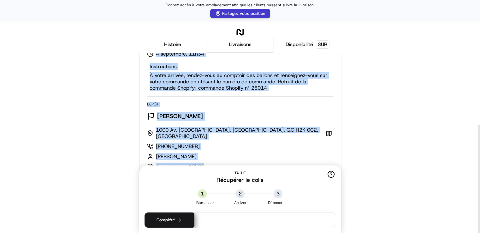  I want to click on button: Annuler votre livraison, so click(331, 174).